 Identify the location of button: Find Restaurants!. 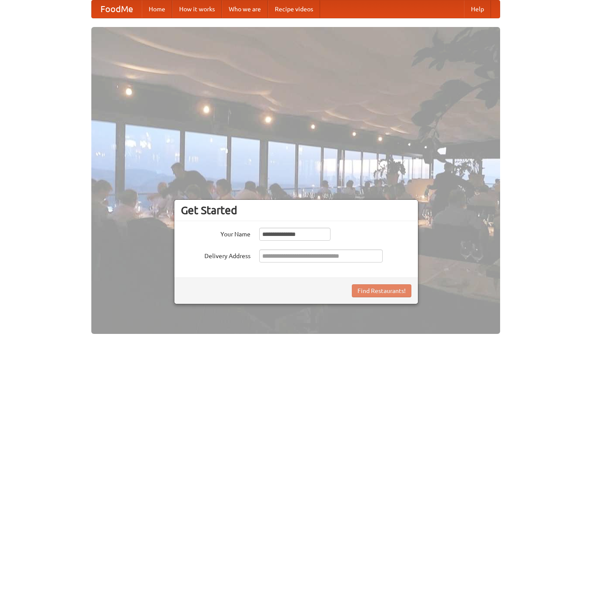
(381, 291).